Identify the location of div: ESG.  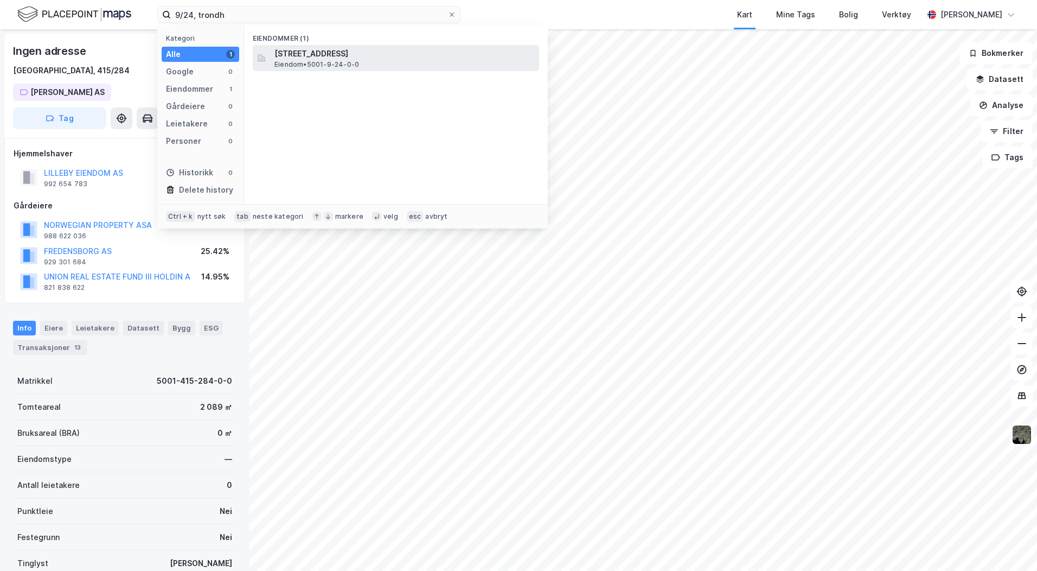
(211, 328).